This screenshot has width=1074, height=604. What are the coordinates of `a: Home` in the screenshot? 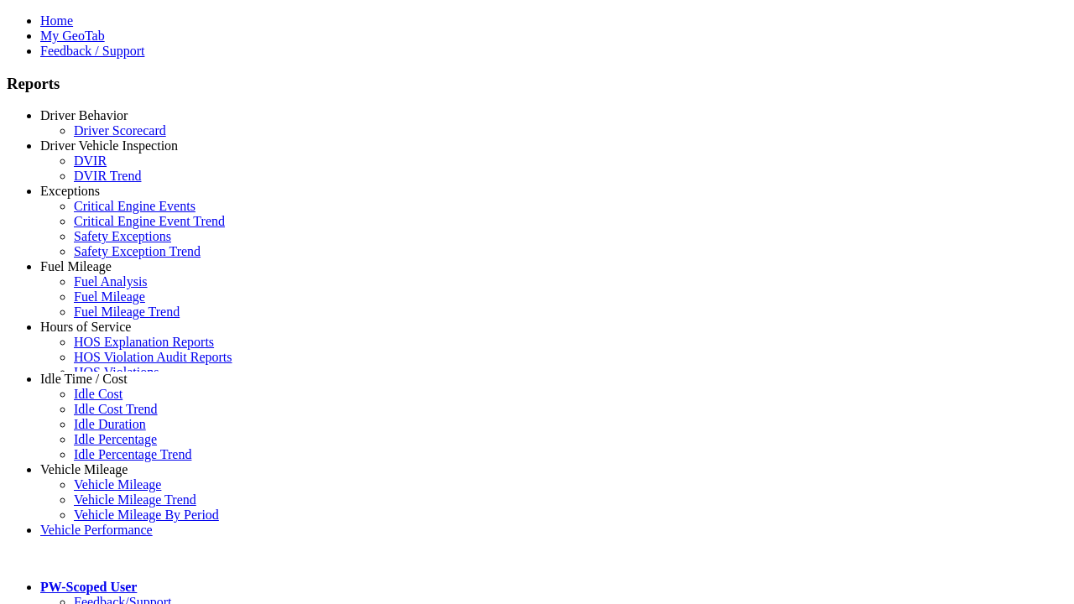 It's located at (56, 20).